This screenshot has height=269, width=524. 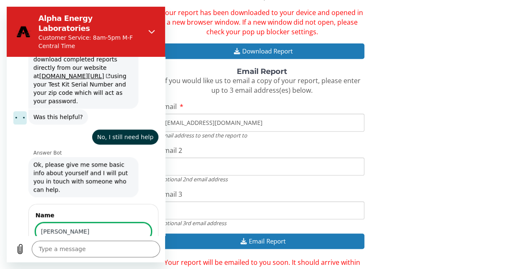 What do you see at coordinates (262, 71) in the screenshot?
I see `strong: Email Report` at bounding box center [262, 71].